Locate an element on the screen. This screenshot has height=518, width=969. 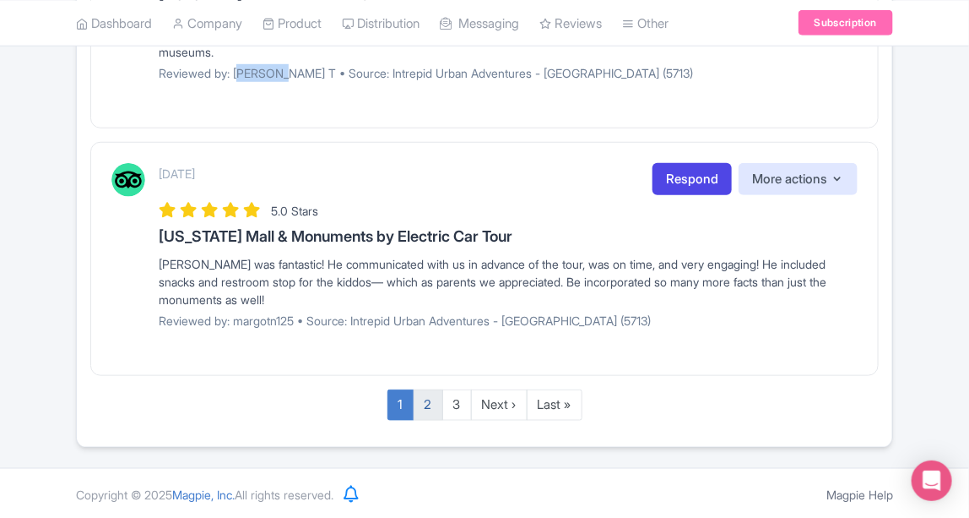
div: Copyright © 2025 All rights reserved. is located at coordinates (204, 494).